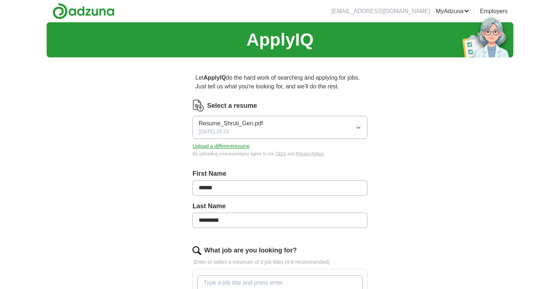 Image resolution: width=560 pixels, height=289 pixels. Describe the element at coordinates (280, 262) in the screenshot. I see `p: Enter or select a minimum of 3 job titles (4-8 recommended)` at that location.